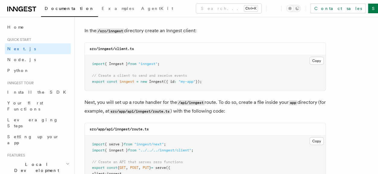 The image size is (378, 174). Describe the element at coordinates (38, 60) in the screenshot. I see `a: Node.js` at that location.